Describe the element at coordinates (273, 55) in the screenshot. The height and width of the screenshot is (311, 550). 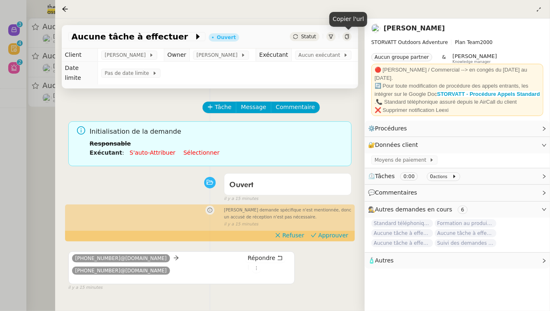
I see `td: Exécutant` at that location.